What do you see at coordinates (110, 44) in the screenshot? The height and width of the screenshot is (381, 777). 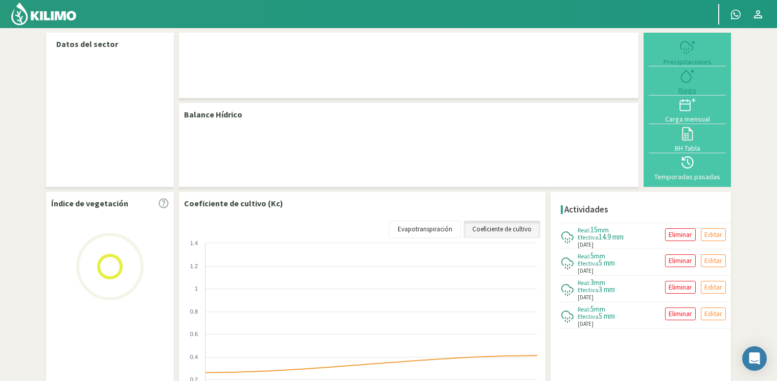 I see `p: Datos del sector` at bounding box center [110, 44].